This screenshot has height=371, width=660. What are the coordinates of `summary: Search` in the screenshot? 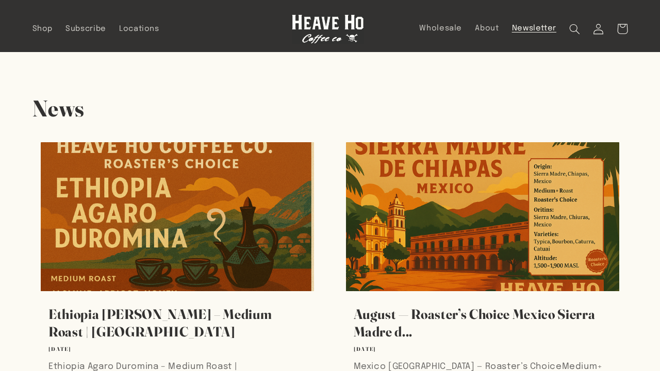 It's located at (575, 29).